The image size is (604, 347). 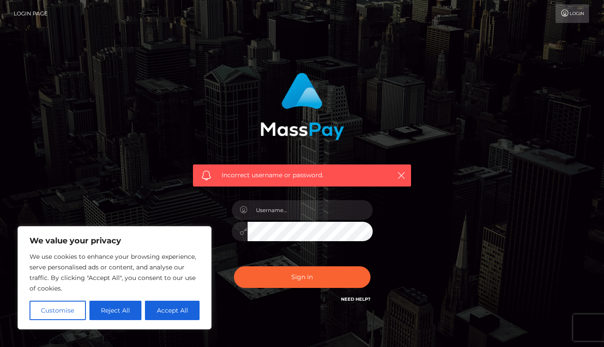 What do you see at coordinates (356, 299) in the screenshot?
I see `a: Need Help?` at bounding box center [356, 299].